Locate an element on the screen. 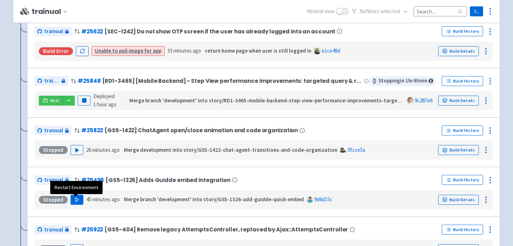 This screenshot has height=246, width=513. a: 9d6d15c is located at coordinates (323, 199).